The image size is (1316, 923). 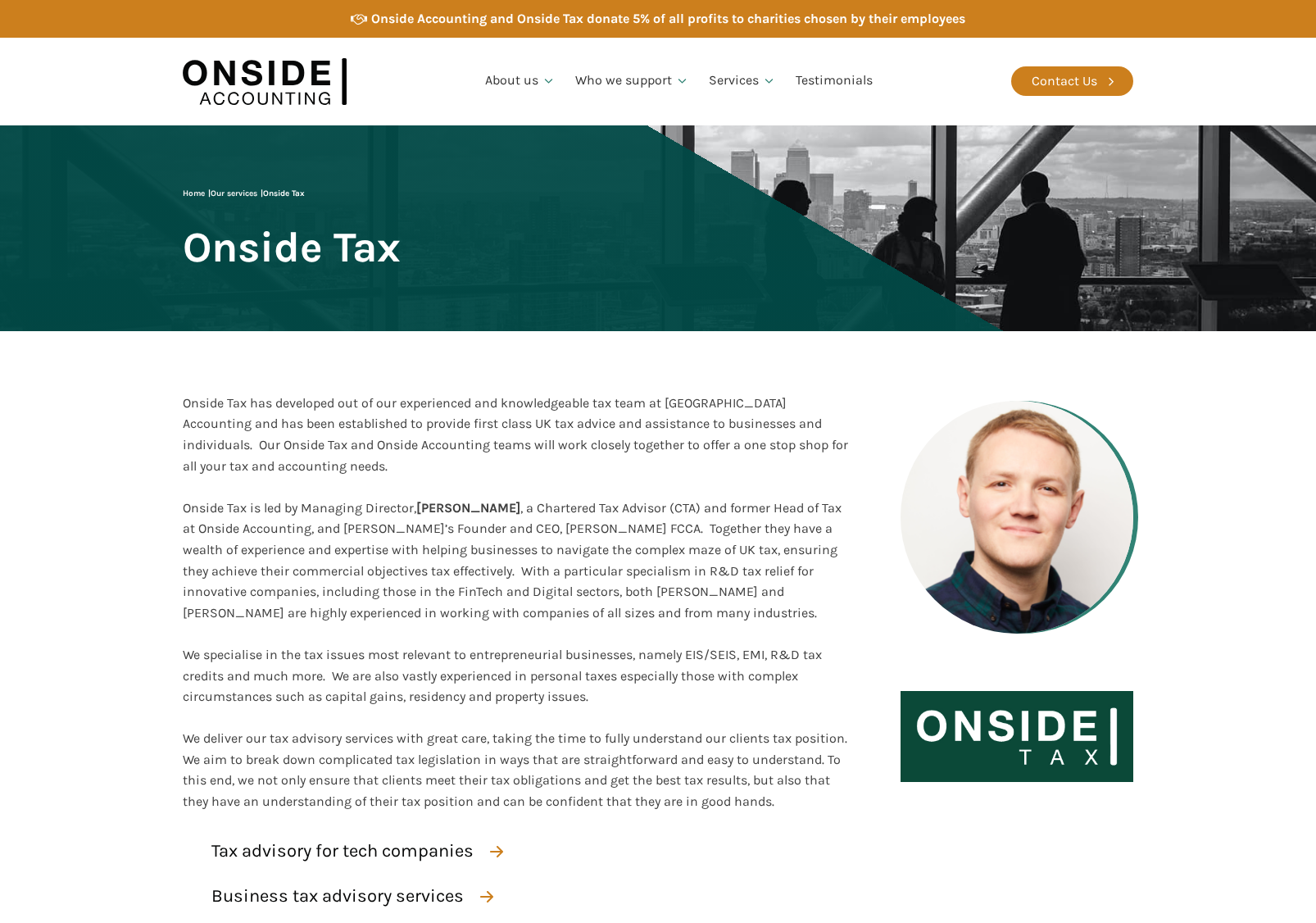 What do you see at coordinates (834, 81) in the screenshot?
I see `a: Testimonials` at bounding box center [834, 81].